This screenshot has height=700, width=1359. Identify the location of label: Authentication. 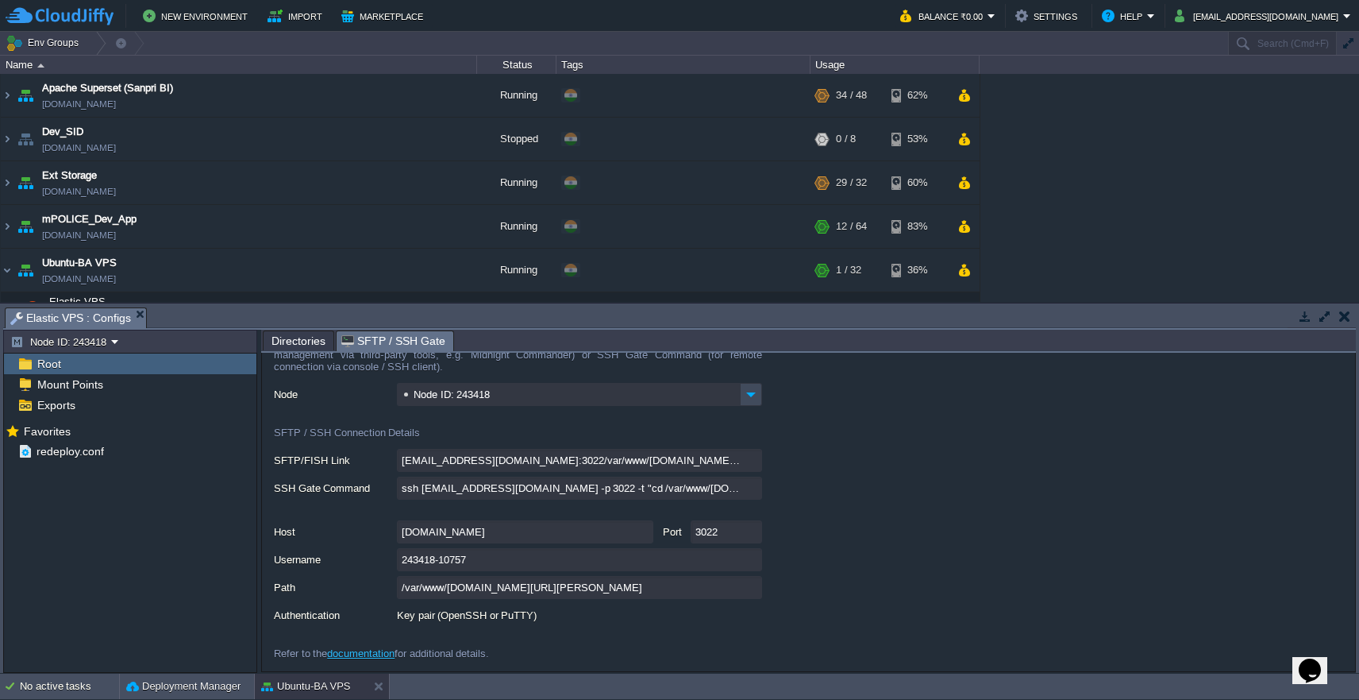
(334, 613).